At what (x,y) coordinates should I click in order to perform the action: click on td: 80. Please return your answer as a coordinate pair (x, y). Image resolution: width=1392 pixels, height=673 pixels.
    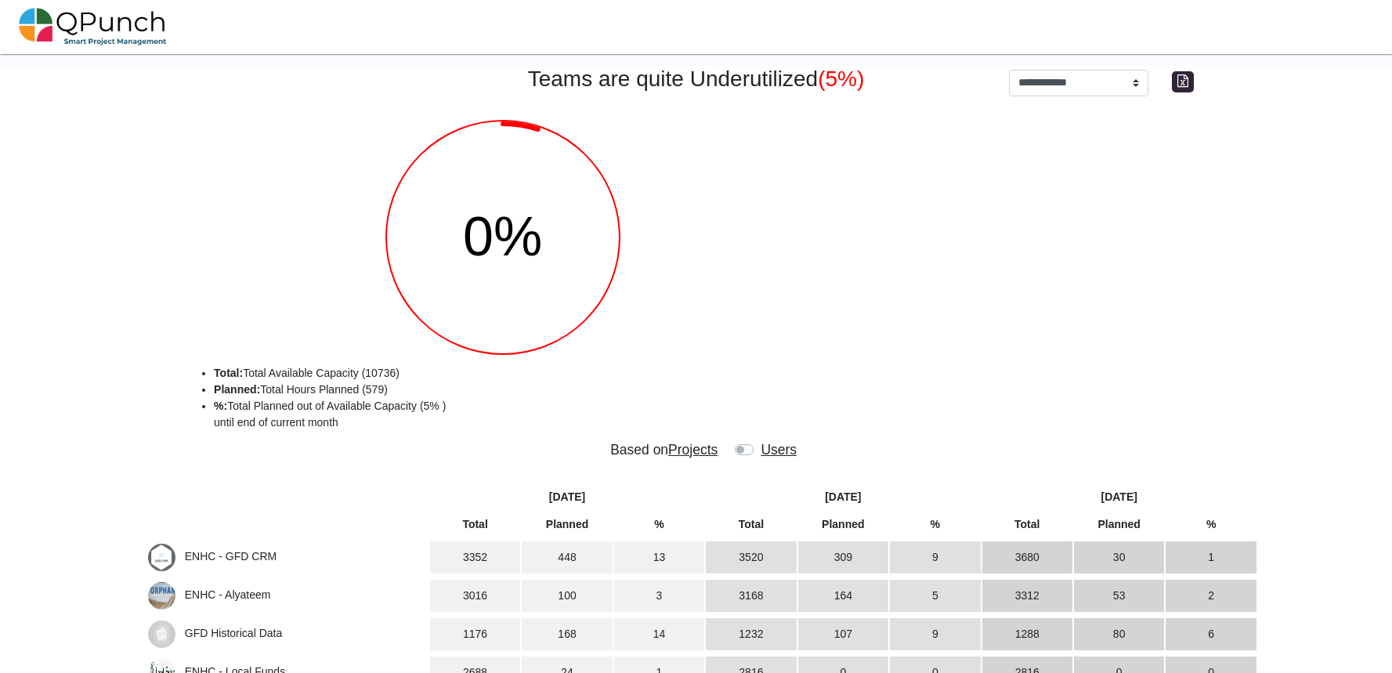
    Looking at the image, I should click on (1118, 634).